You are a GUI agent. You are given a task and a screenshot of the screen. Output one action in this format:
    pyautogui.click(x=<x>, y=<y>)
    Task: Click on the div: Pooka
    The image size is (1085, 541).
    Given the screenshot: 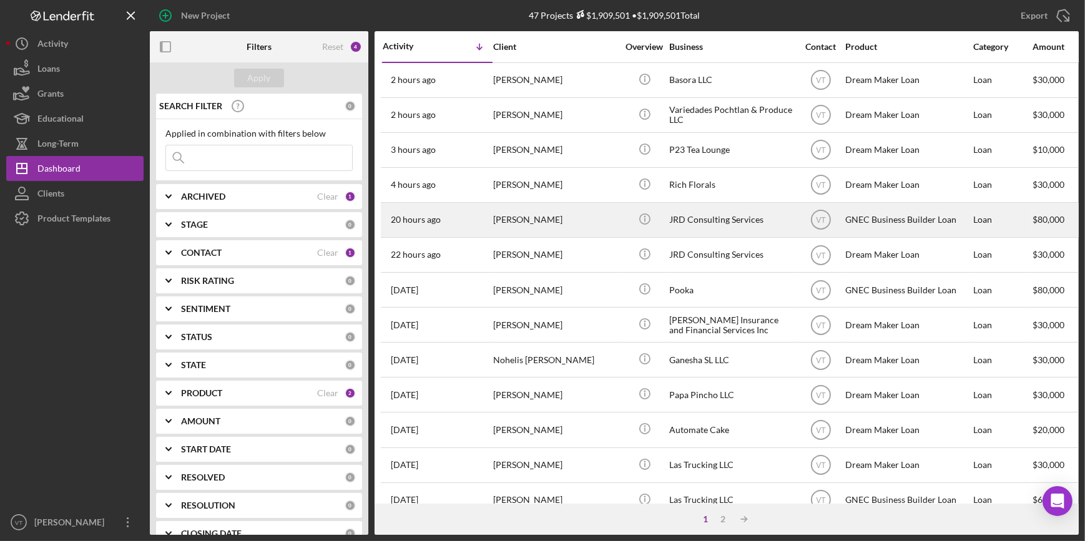 What is the action you would take?
    pyautogui.click(x=732, y=290)
    